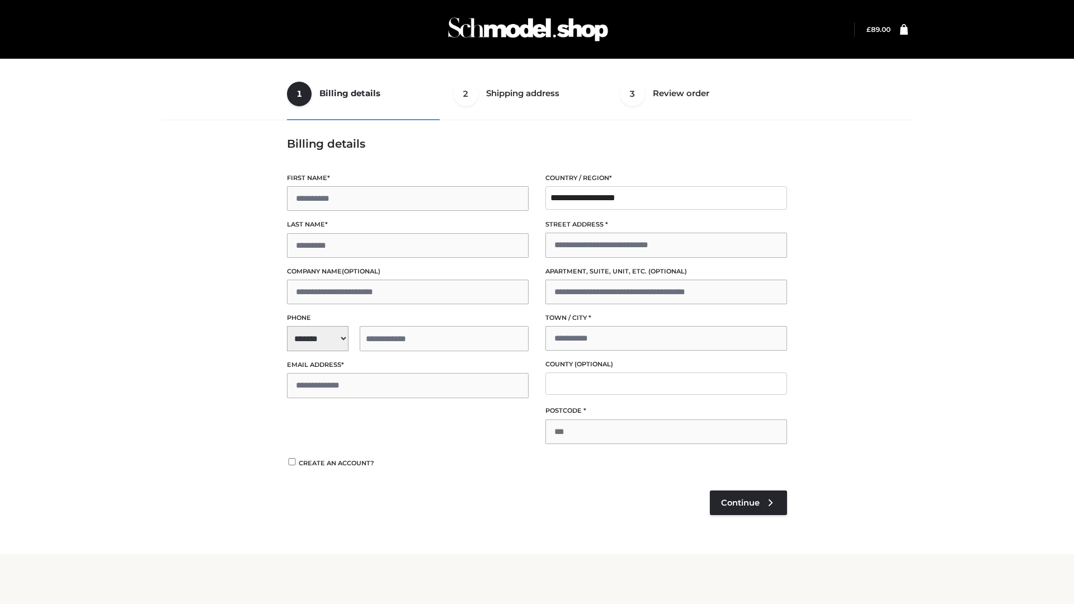 The height and width of the screenshot is (604, 1074). I want to click on label: Company name, so click(408, 271).